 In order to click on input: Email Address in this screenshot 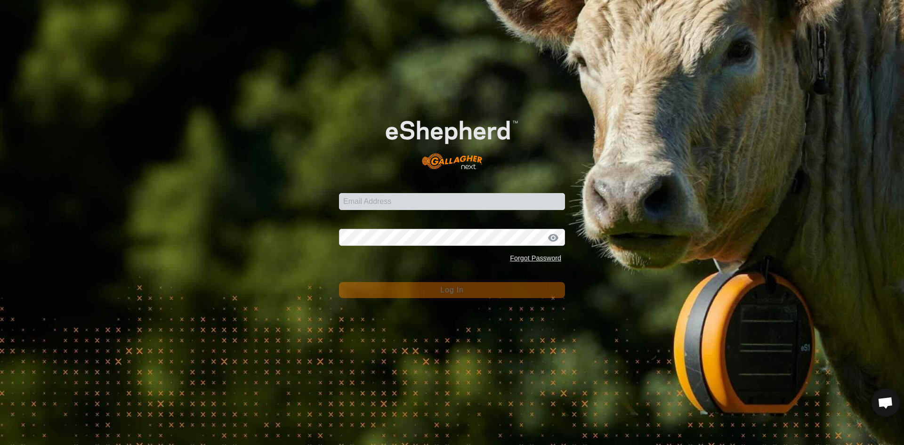, I will do `click(452, 201)`.